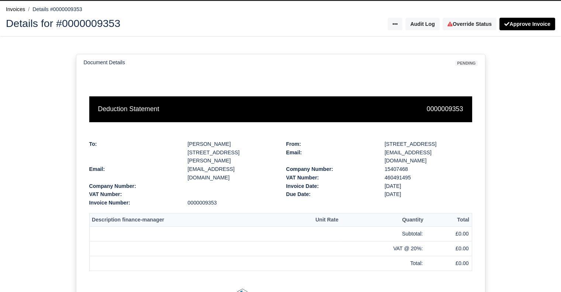  I want to click on h5: 0000009353, so click(375, 109).